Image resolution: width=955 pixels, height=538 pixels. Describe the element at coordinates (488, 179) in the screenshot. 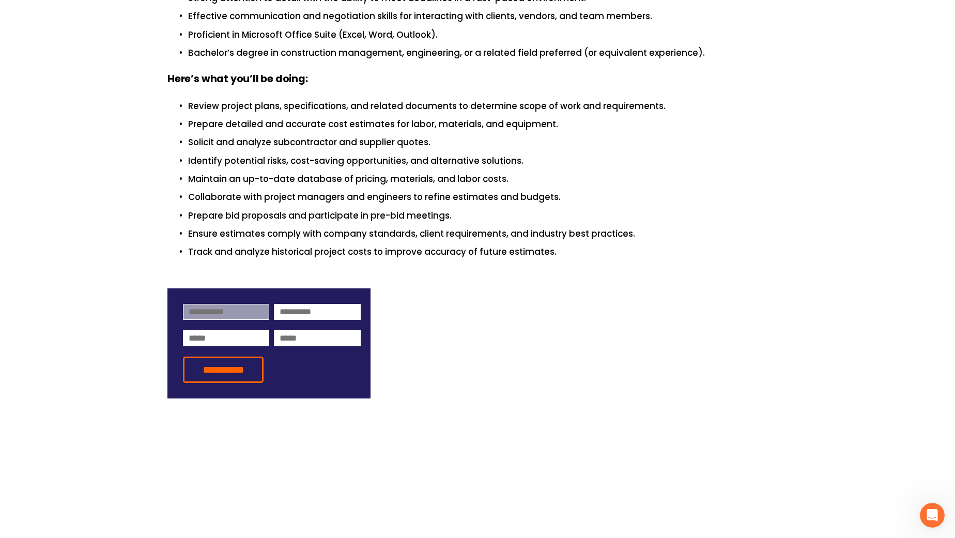

I see `p: Maintain an up-to-date database of pricing, materials, and labor costs.` at that location.